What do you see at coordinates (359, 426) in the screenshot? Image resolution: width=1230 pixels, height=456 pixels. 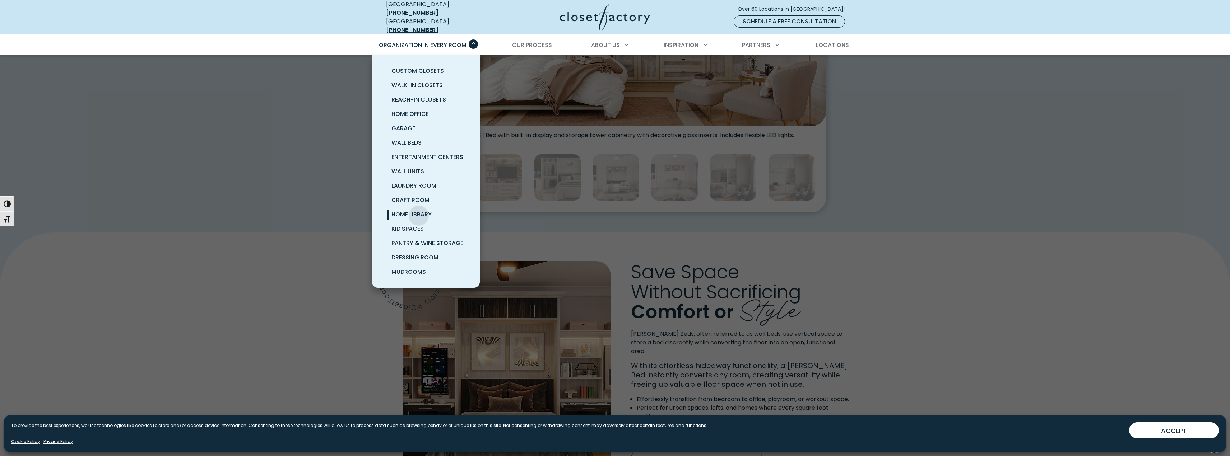 I see `p: To provide the best experiences, we use technologies like cookies to store and/or access device i...` at bounding box center [359, 426].